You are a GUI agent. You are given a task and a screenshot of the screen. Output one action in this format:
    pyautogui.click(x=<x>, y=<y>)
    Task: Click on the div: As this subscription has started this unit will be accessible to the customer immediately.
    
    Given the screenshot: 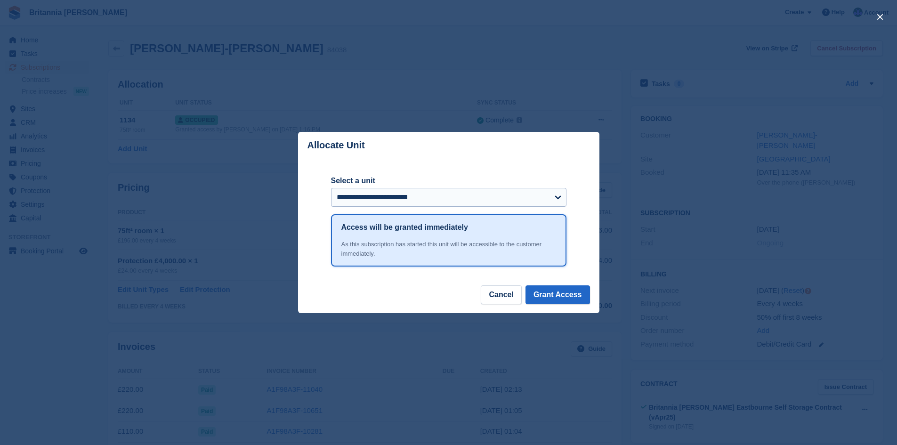 What is the action you would take?
    pyautogui.click(x=449, y=249)
    